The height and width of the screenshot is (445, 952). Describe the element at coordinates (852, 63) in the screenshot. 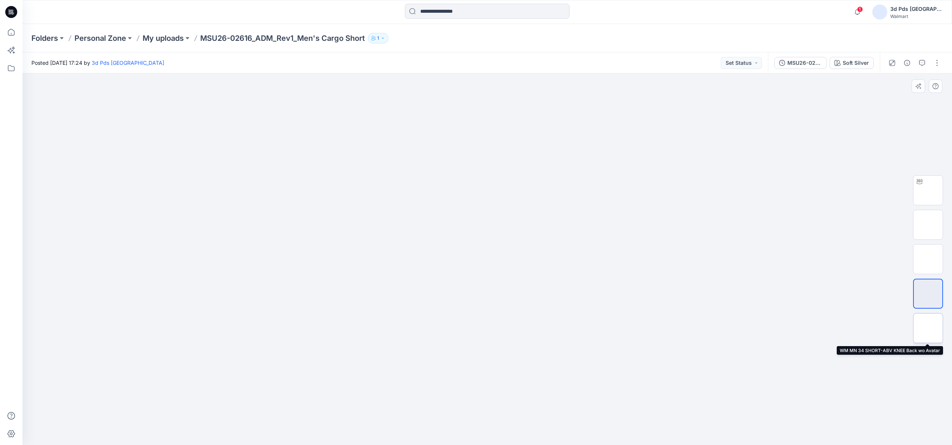

I see `button: Soft Silver` at that location.